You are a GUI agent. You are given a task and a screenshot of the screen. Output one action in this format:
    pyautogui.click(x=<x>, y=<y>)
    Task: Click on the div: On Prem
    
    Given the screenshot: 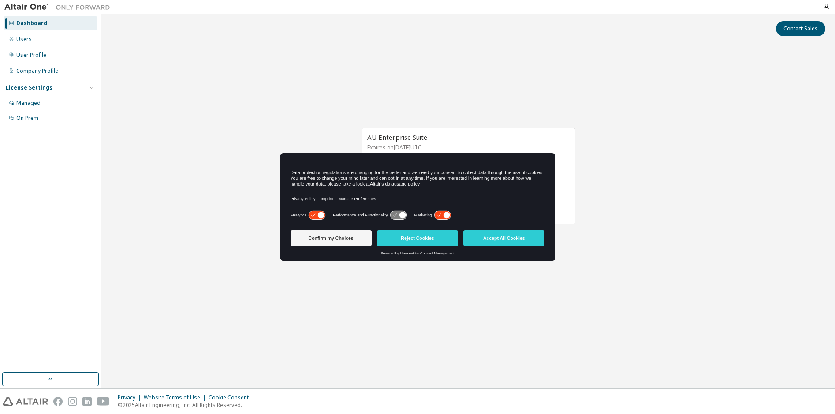 What is the action you would take?
    pyautogui.click(x=27, y=118)
    